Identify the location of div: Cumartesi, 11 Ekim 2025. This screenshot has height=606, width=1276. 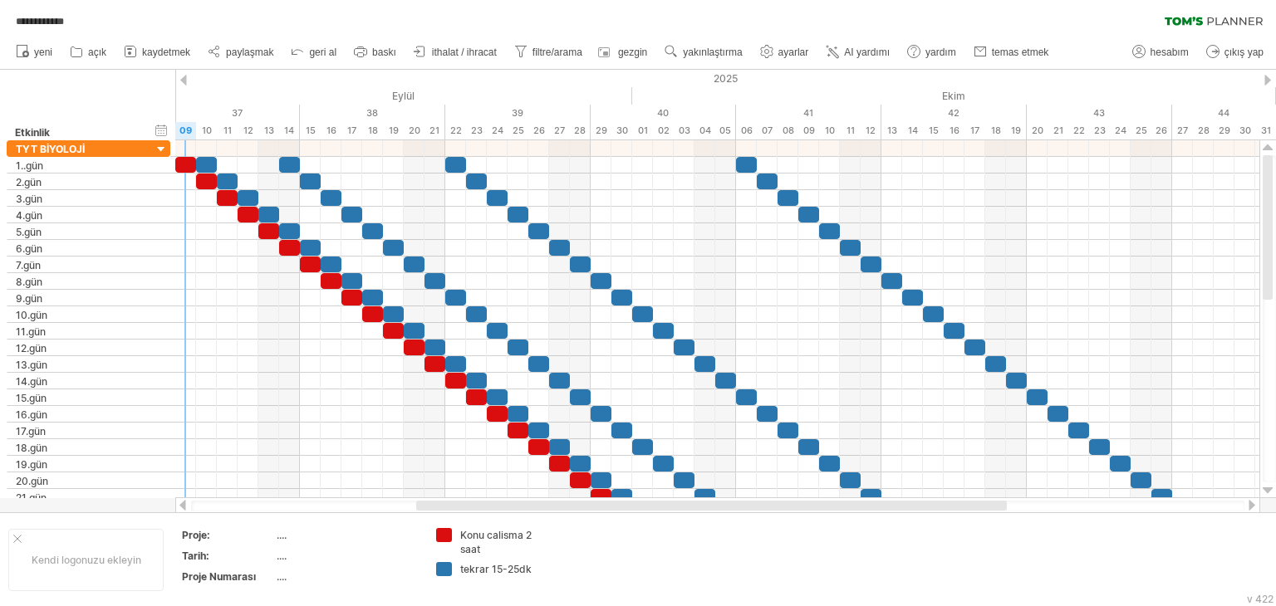
(850, 130).